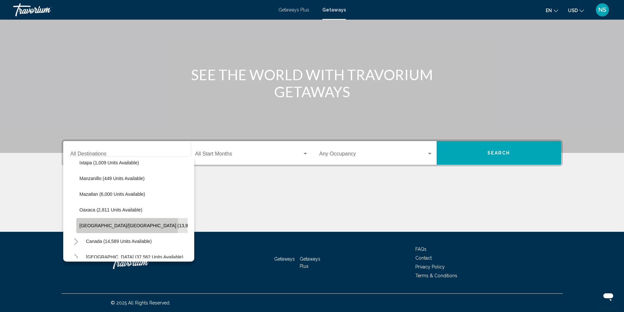 This screenshot has width=624, height=312. What do you see at coordinates (109, 163) in the screenshot?
I see `span: Ixtapa (1,009 units available)` at bounding box center [109, 163].